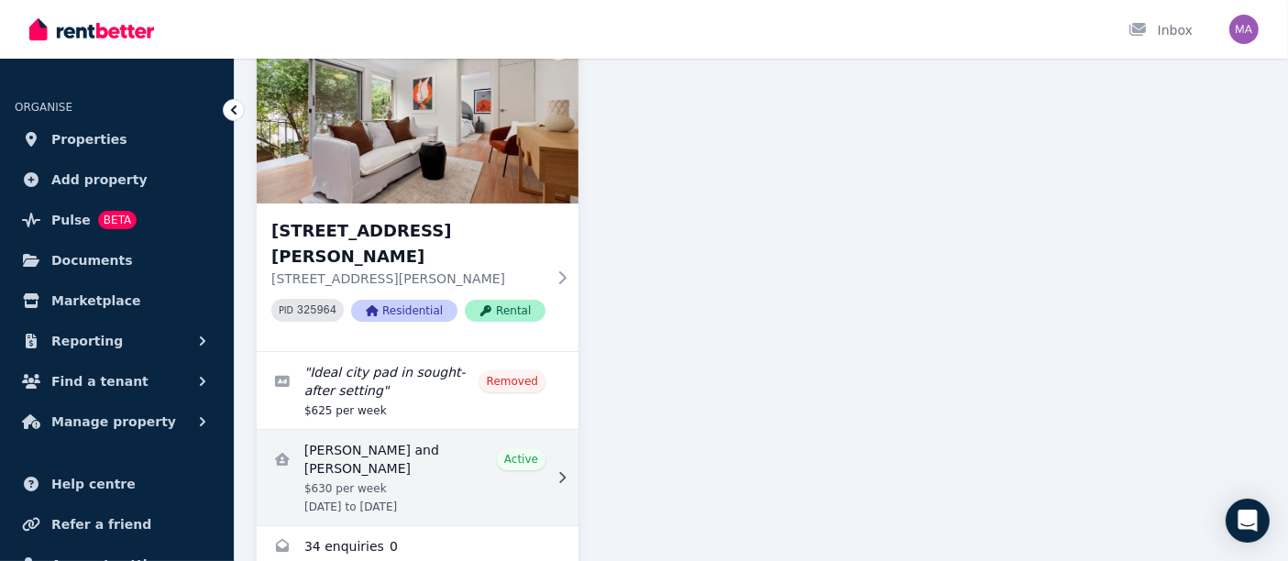  What do you see at coordinates (1244, 29) in the screenshot?
I see `img: margcurtis128@gmail.com` at bounding box center [1244, 29].